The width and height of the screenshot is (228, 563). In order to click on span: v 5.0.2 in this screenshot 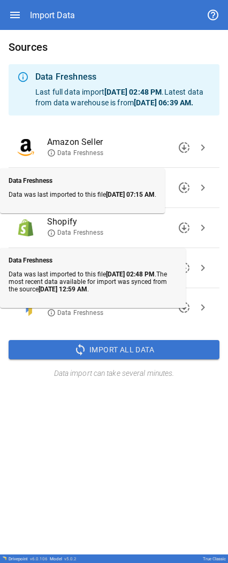, I will do `click(70, 559)`.